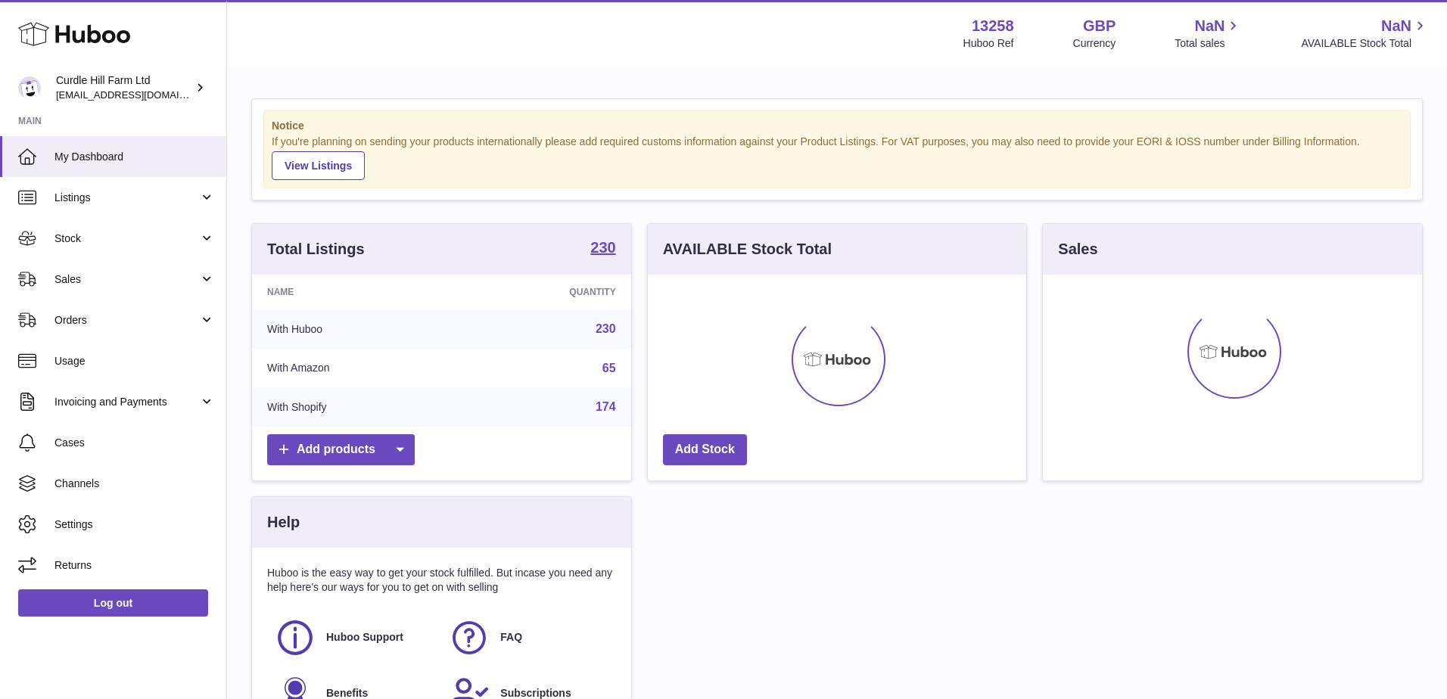 This screenshot has width=1447, height=699. I want to click on h3: AVAILABLE Stock Total, so click(747, 249).